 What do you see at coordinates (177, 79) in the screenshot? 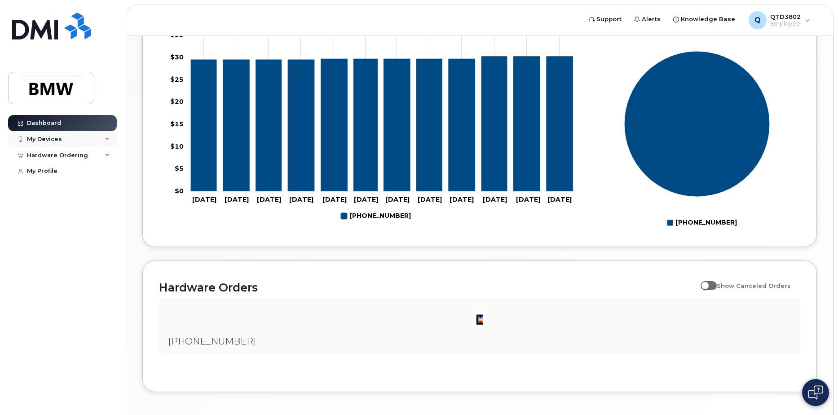
I see `tspan: $25` at bounding box center [177, 79].